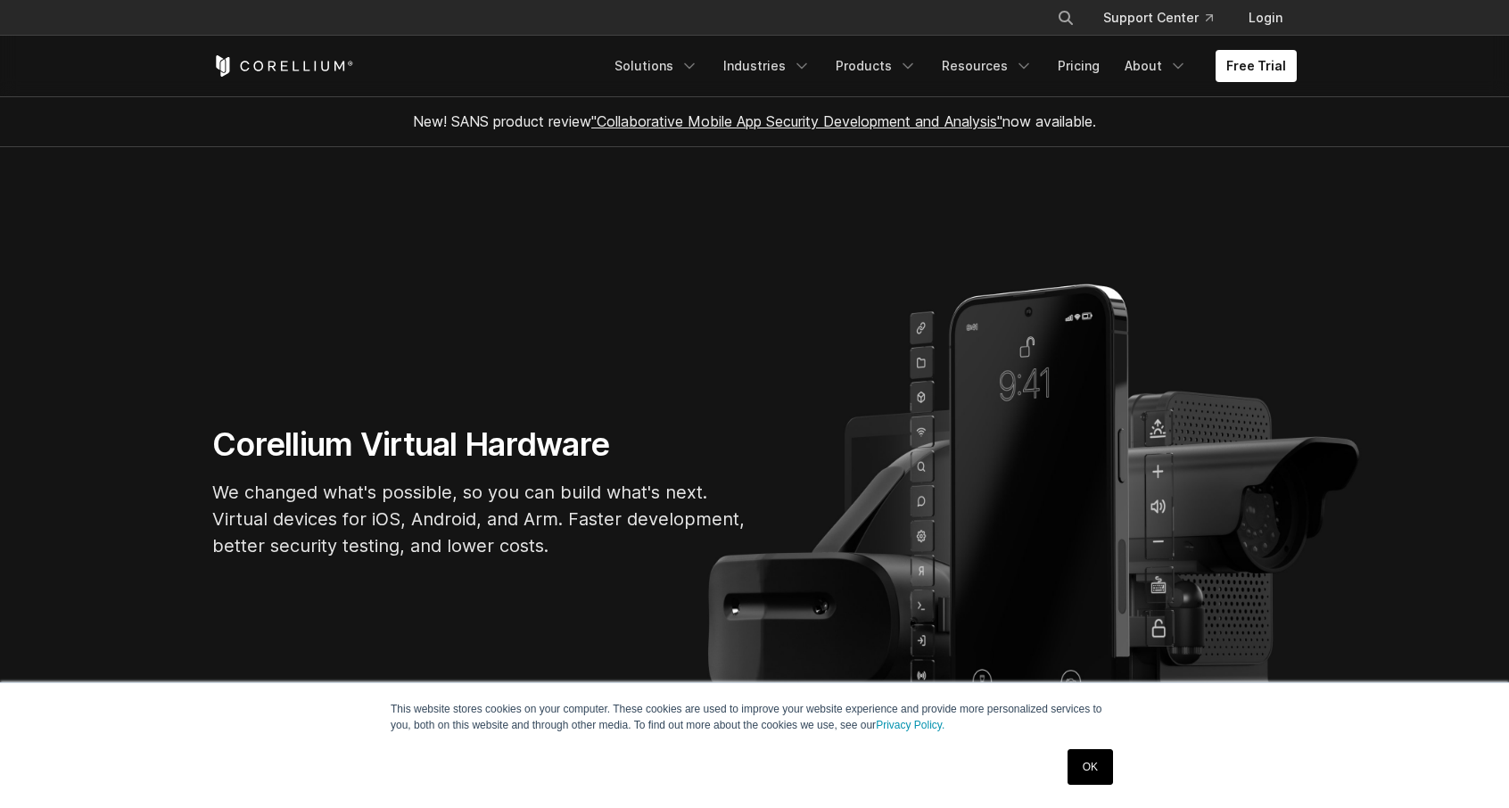  What do you see at coordinates (1078, 66) in the screenshot?
I see `a: Pricing` at bounding box center [1078, 66].